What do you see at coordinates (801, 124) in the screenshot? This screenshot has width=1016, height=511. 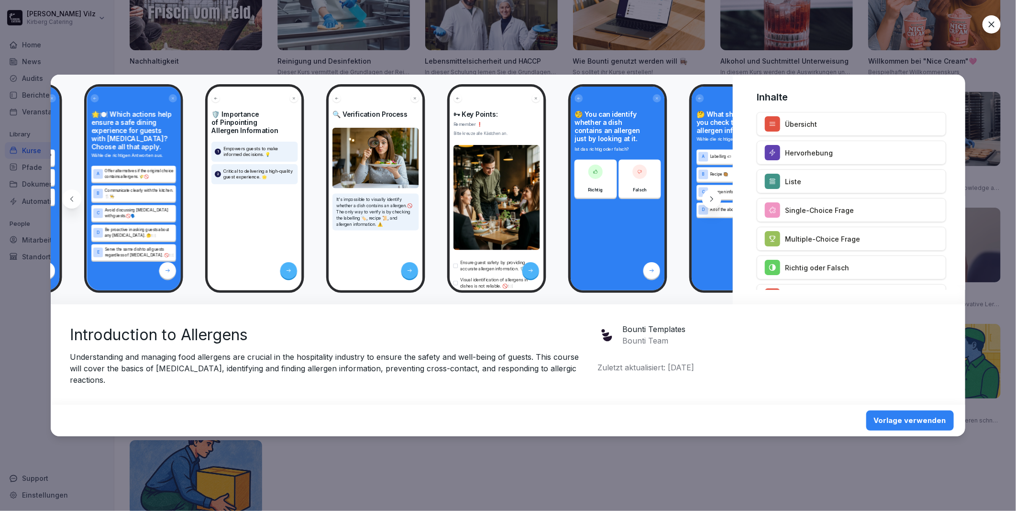 I see `p: Übersicht` at bounding box center [801, 124].